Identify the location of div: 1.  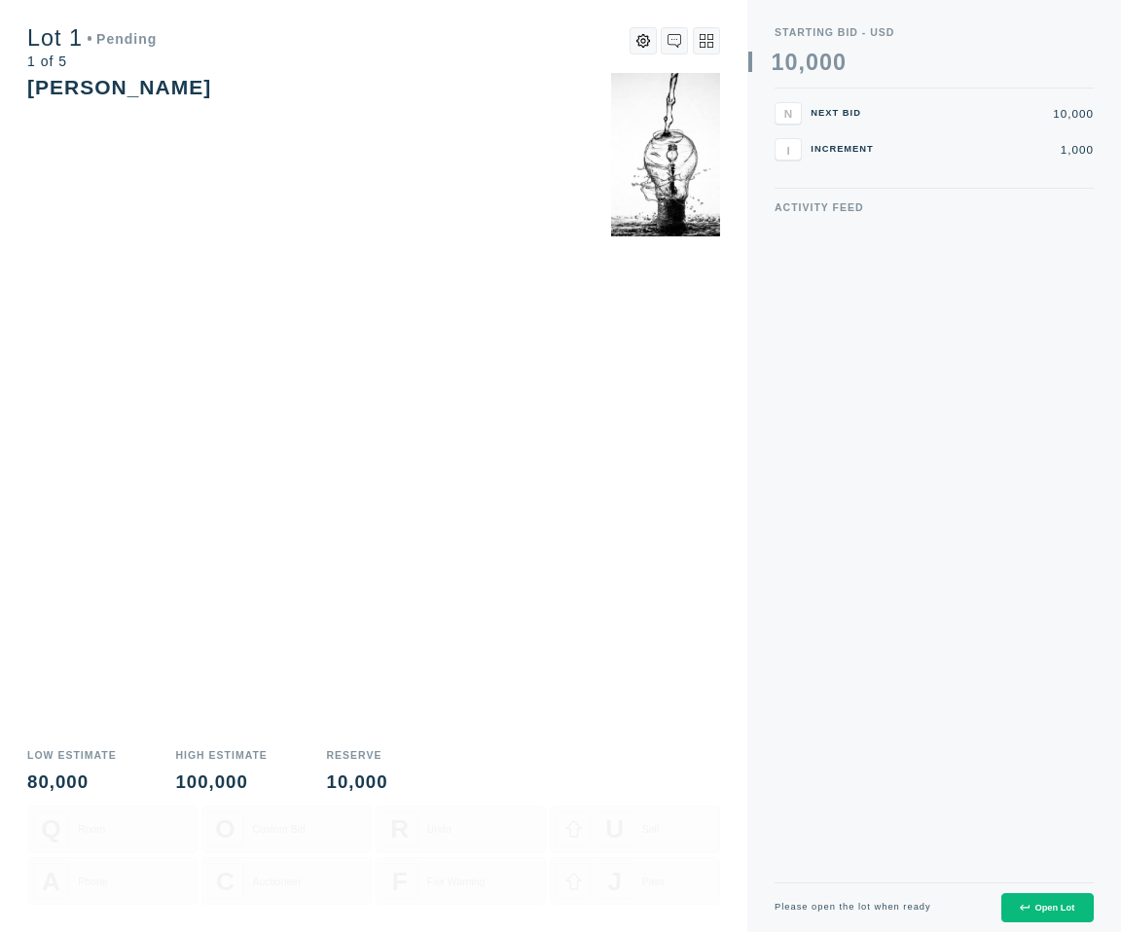
(778, 62).